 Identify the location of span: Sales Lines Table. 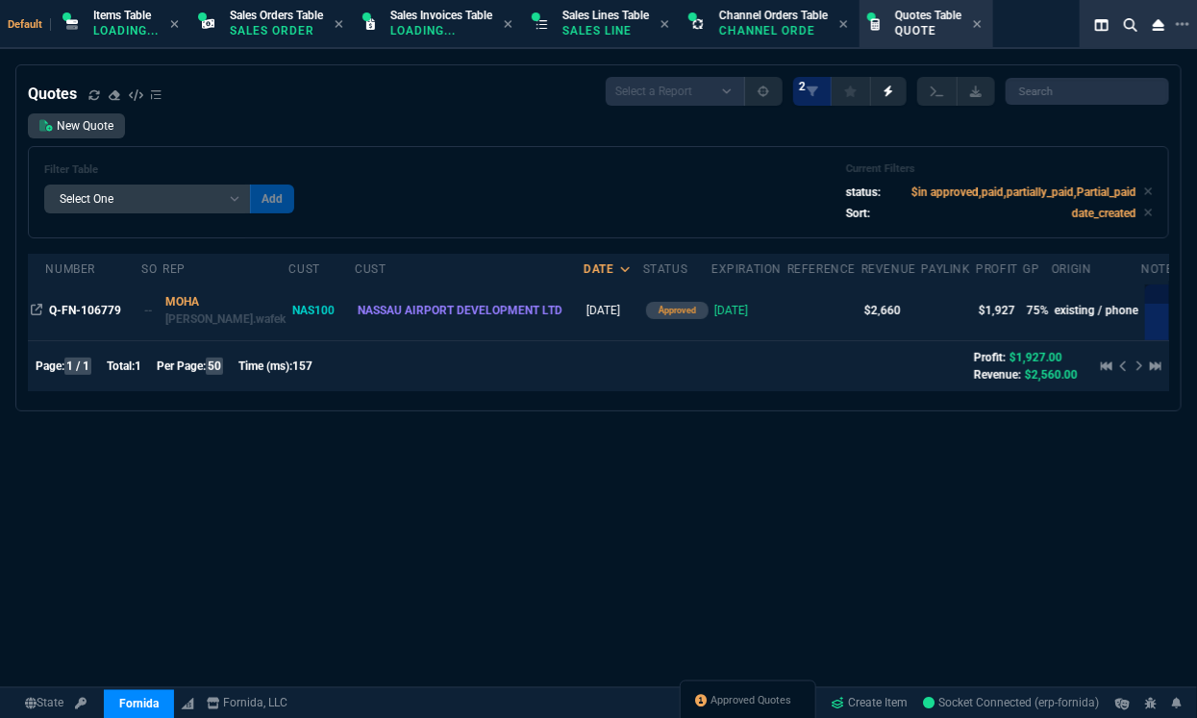
(606, 15).